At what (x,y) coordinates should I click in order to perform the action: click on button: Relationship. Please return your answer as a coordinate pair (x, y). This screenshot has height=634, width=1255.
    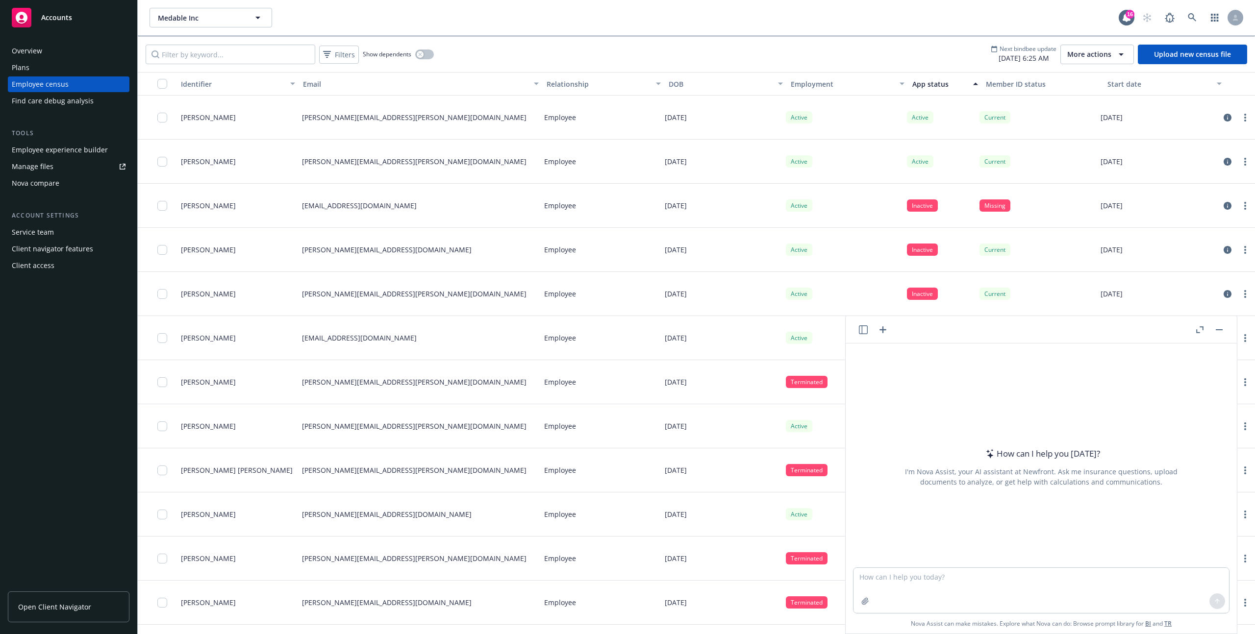
    Looking at the image, I should click on (604, 84).